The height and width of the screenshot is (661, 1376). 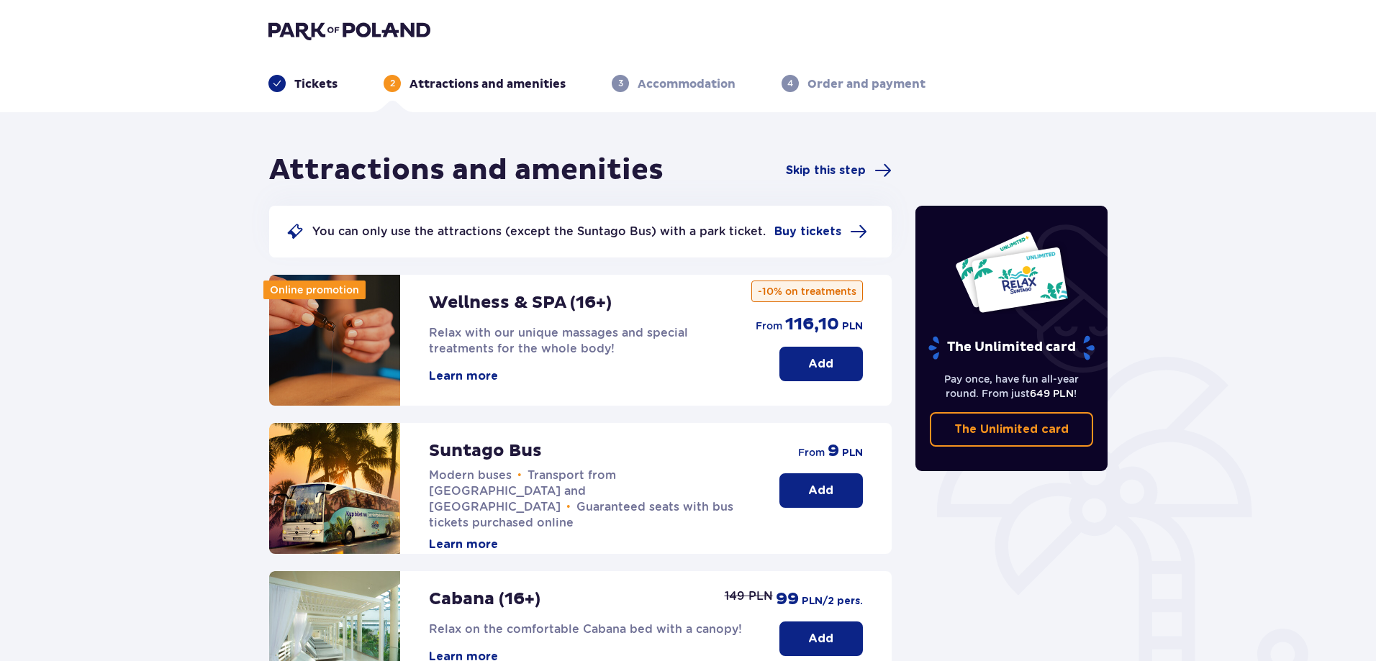 I want to click on h1: Attractions and amenities, so click(x=466, y=171).